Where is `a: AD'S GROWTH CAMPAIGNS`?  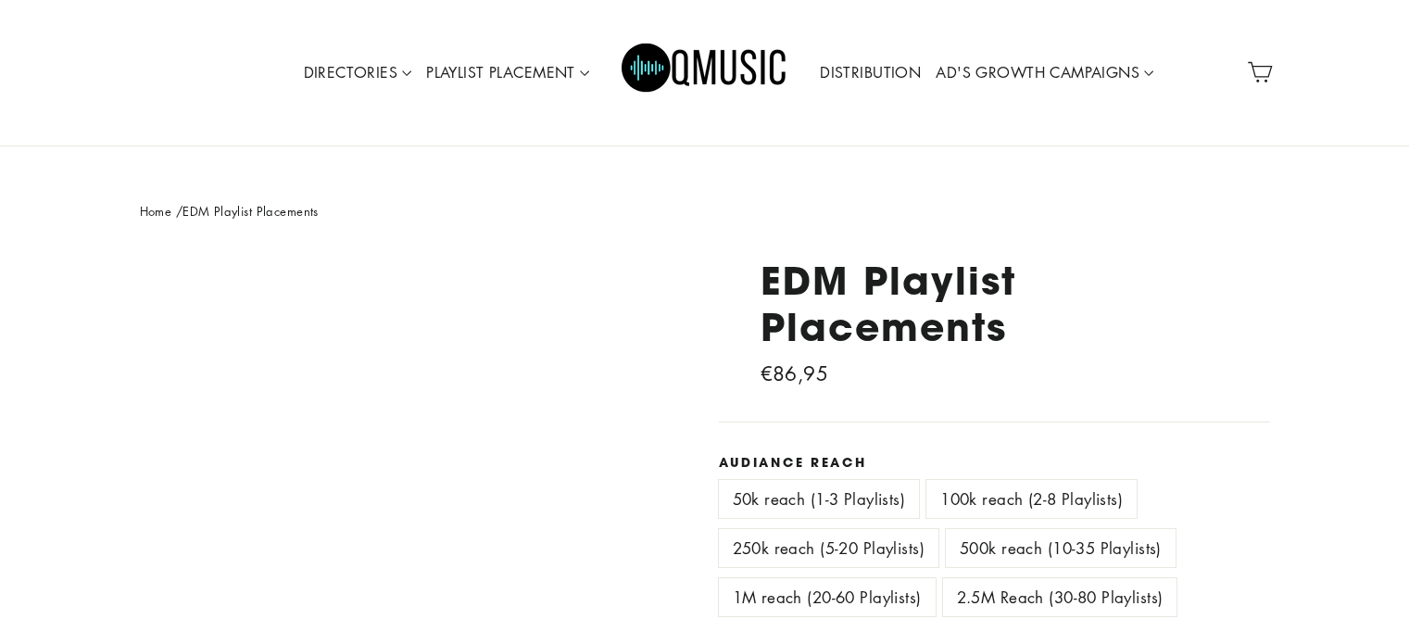 a: AD'S GROWTH CAMPAIGNS is located at coordinates (1044, 73).